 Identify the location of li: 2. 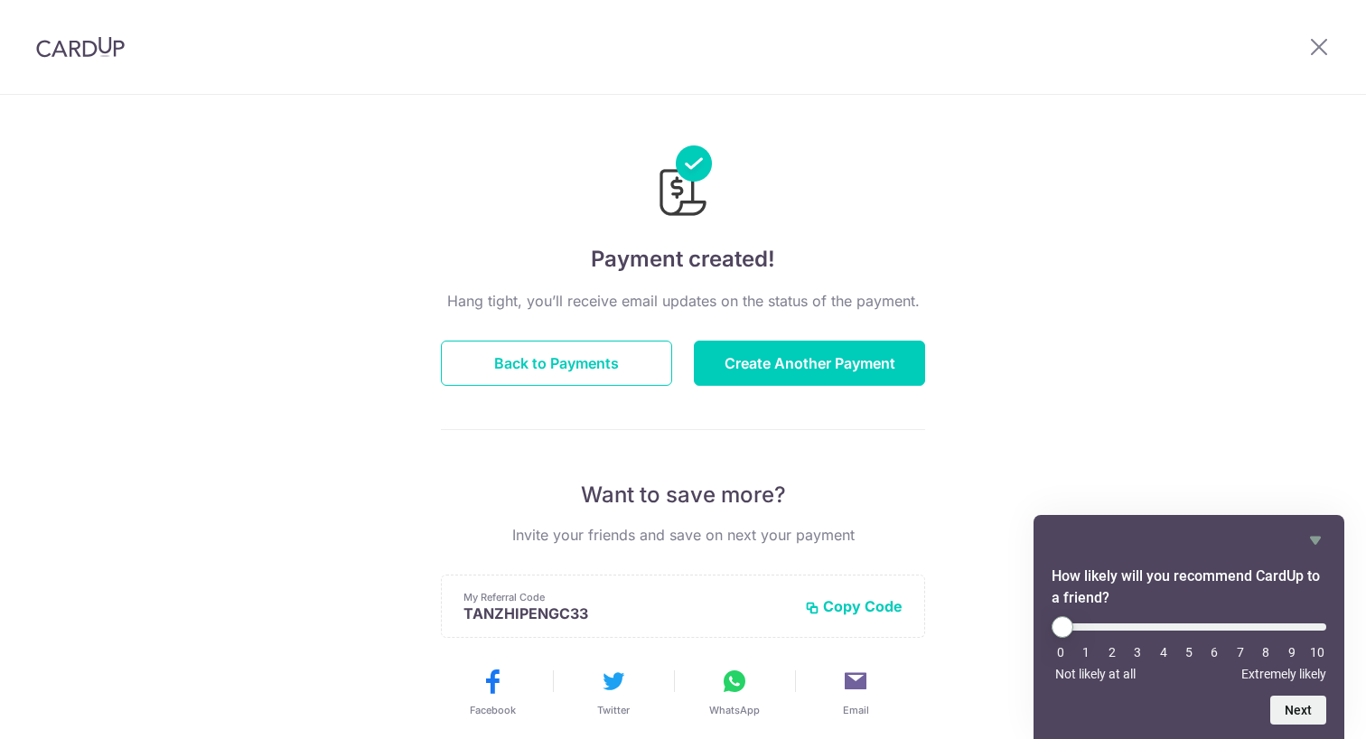
(1113, 653).